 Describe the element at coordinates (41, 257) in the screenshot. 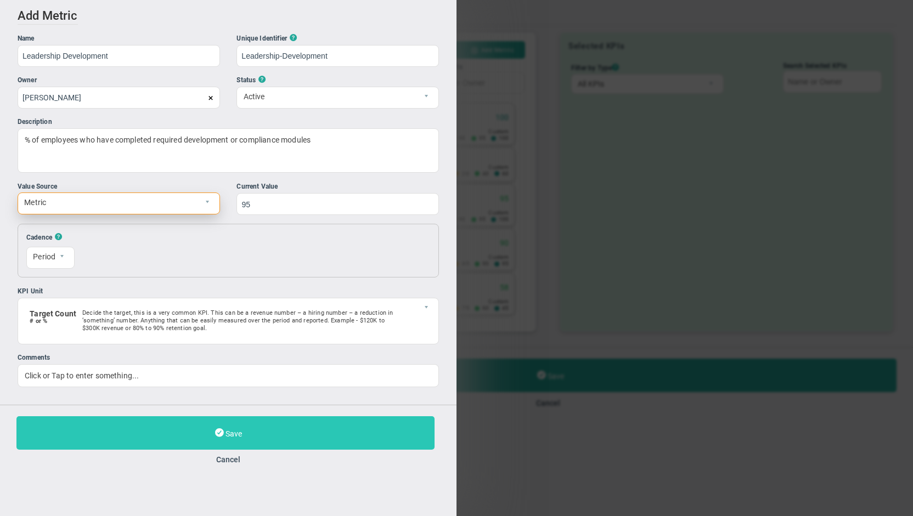

I see `span: Period` at that location.